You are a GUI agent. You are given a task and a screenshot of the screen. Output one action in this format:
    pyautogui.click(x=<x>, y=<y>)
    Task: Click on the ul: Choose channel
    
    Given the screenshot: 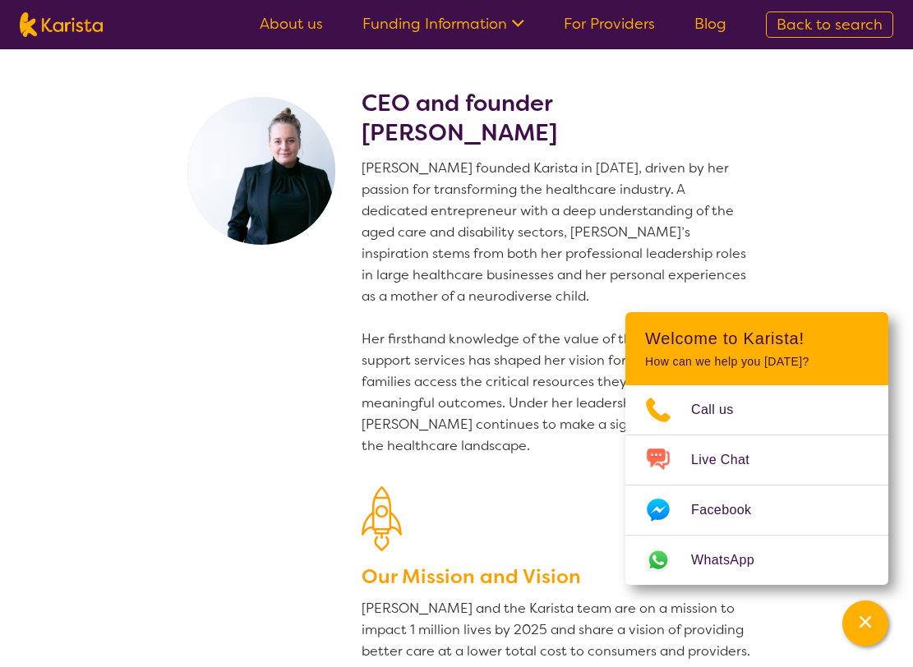 What is the action you would take?
    pyautogui.click(x=757, y=485)
    